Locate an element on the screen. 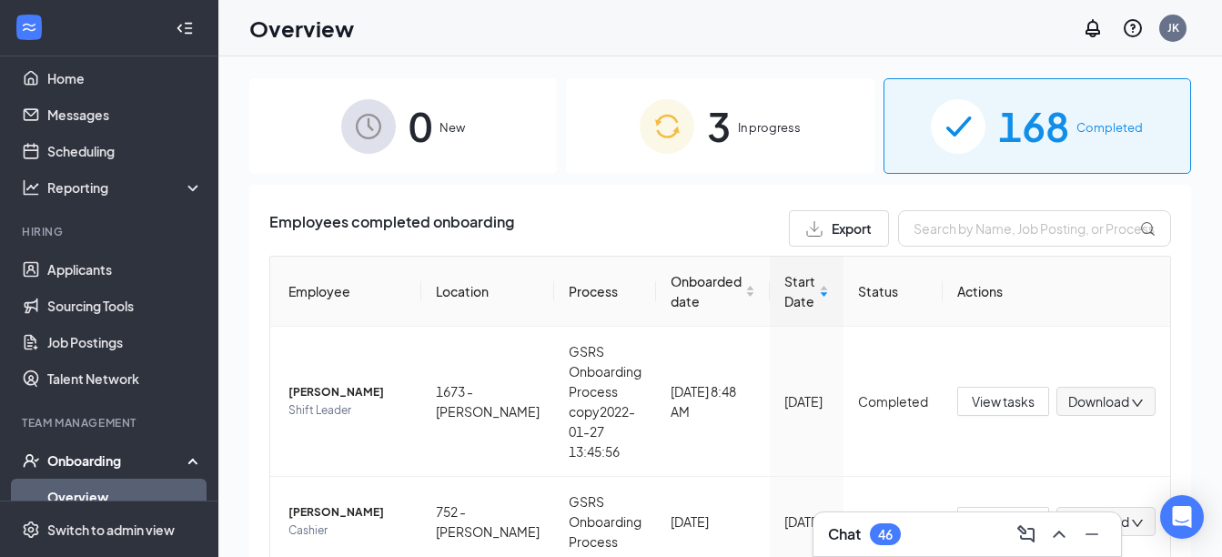 The image size is (1222, 557). span: Start Date is located at coordinates (800, 291).